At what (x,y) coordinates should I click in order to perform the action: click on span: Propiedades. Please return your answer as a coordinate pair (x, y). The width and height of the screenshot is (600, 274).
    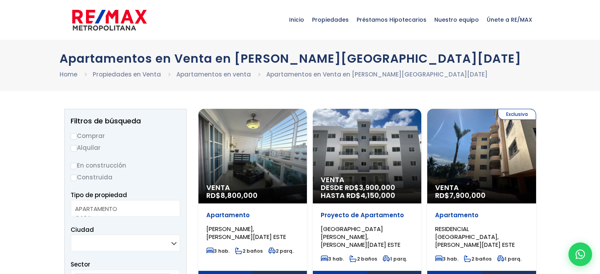
    Looking at the image, I should click on (330, 20).